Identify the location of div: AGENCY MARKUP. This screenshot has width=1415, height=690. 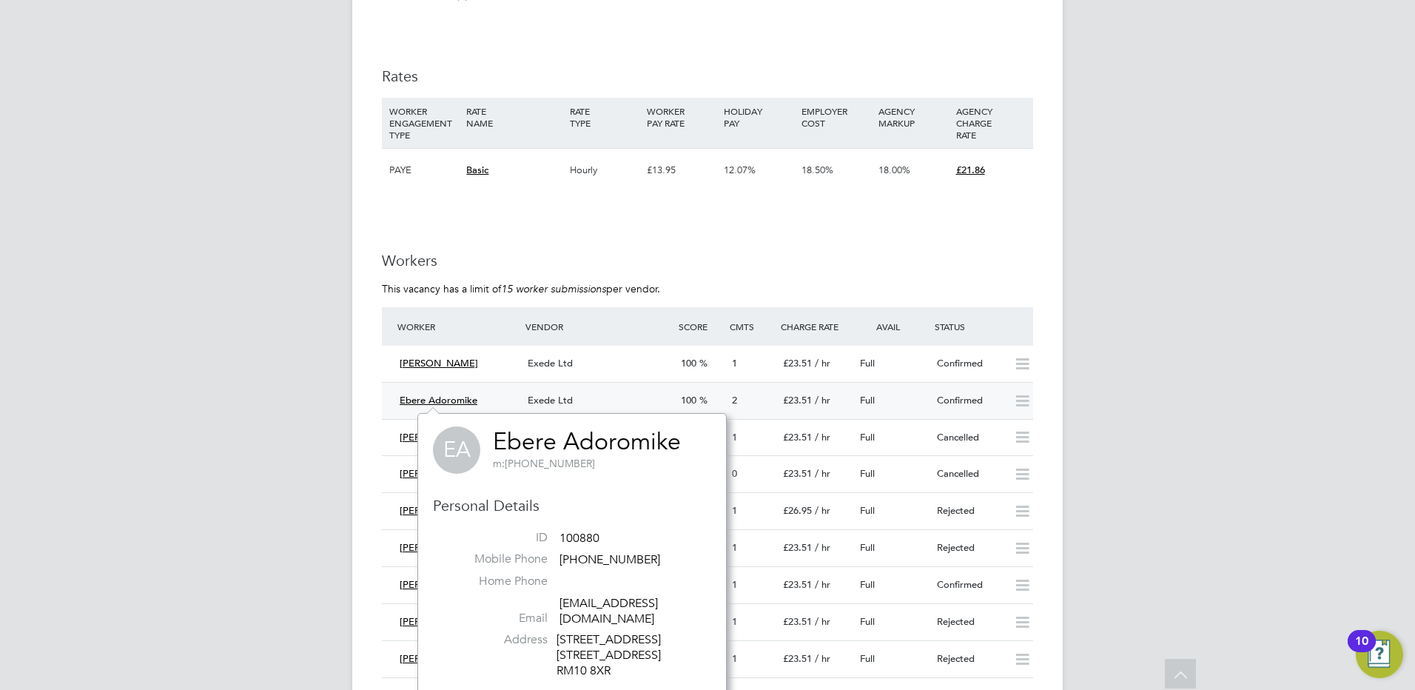
(913, 117).